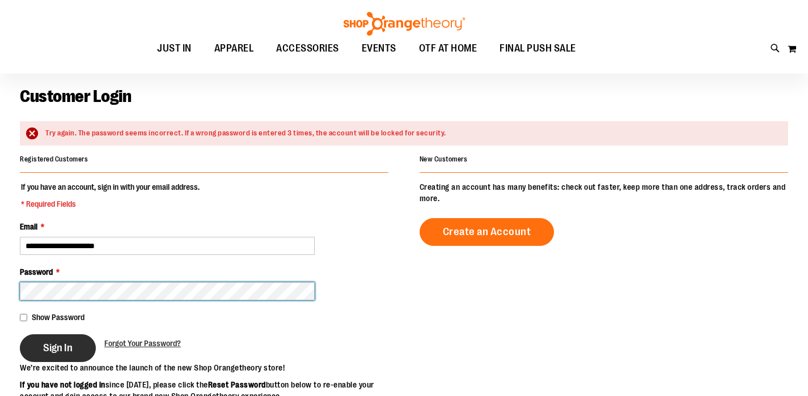 Image resolution: width=808 pixels, height=396 pixels. Describe the element at coordinates (448, 49) in the screenshot. I see `a: OTF AT HOME` at that location.